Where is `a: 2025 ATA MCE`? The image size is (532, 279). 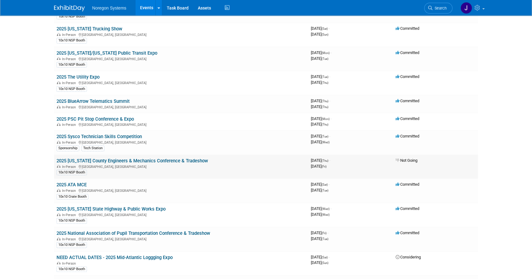
a: 2025 ATA MCE is located at coordinates (72, 185).